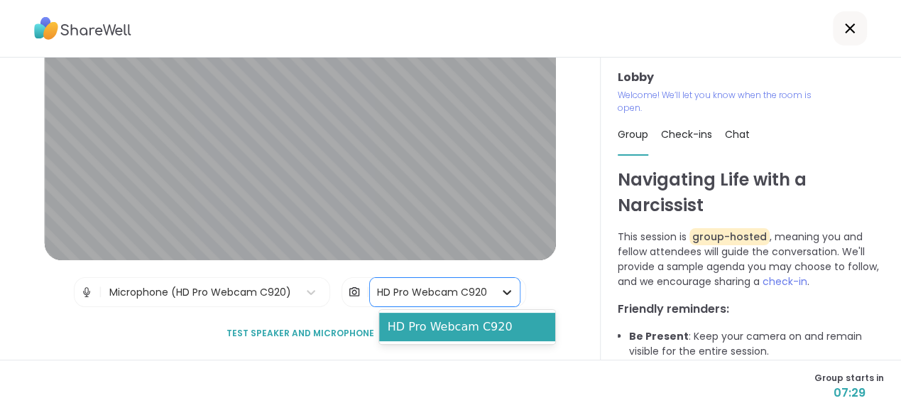 The width and height of the screenshot is (901, 413). Describe the element at coordinates (720, 102) in the screenshot. I see `p: Welcome! We’ll let you know when the room is open.` at that location.